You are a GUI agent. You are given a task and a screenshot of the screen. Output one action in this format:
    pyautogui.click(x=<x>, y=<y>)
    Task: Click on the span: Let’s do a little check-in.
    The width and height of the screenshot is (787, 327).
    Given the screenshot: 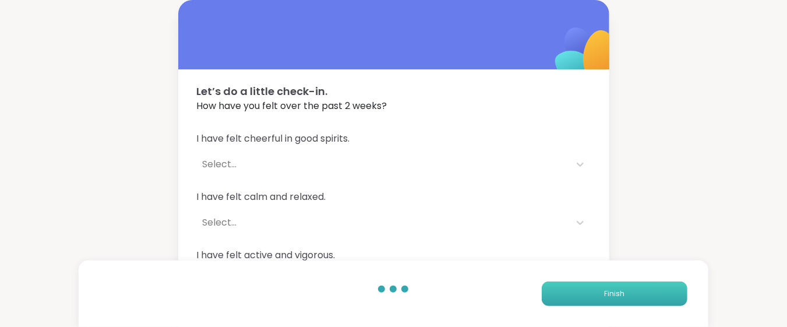 What is the action you would take?
    pyautogui.click(x=394, y=91)
    